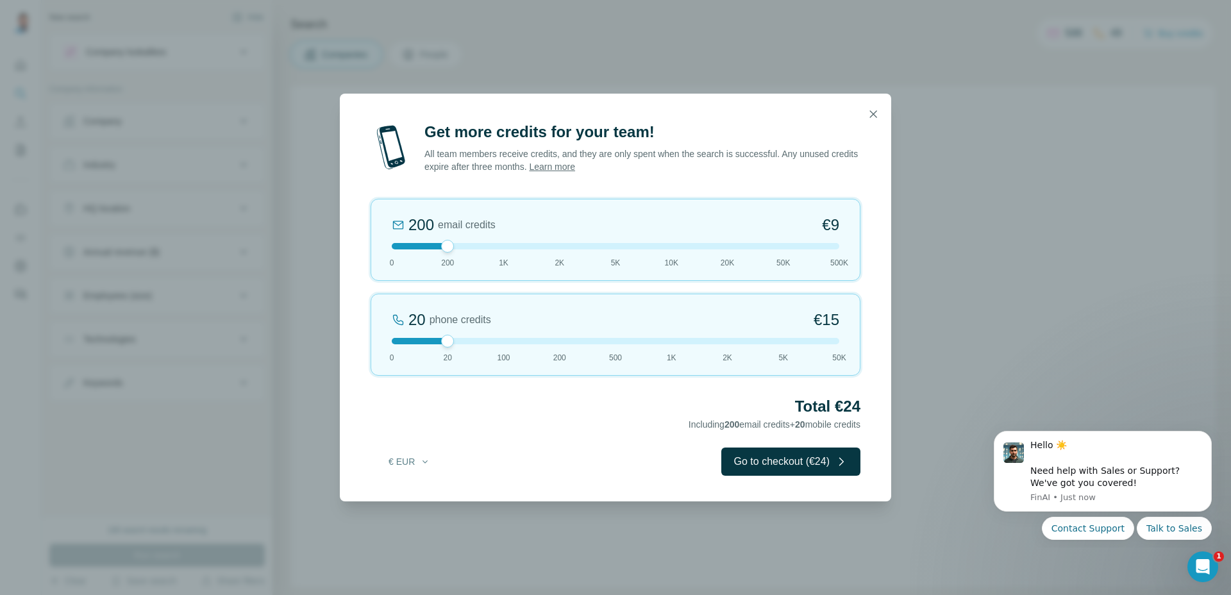 This screenshot has width=1231, height=595. What do you see at coordinates (128, 52) in the screenshot?
I see `div: message notification from FinAI, Just now. Hello ☀️ ​ Need help with Sales or Support? We've got ...` at bounding box center [128, 52].